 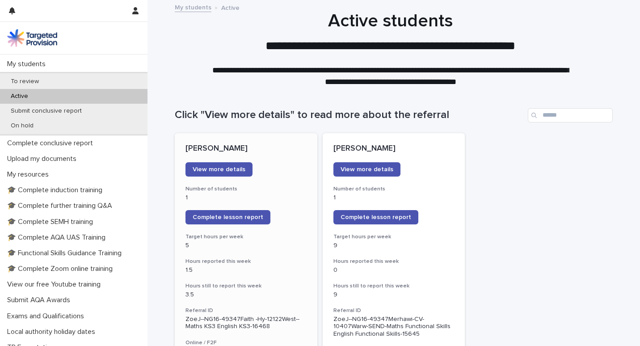 What do you see at coordinates (350, 115) in the screenshot?
I see `h1: Click "View more details" to read more about the referral` at bounding box center [350, 115].